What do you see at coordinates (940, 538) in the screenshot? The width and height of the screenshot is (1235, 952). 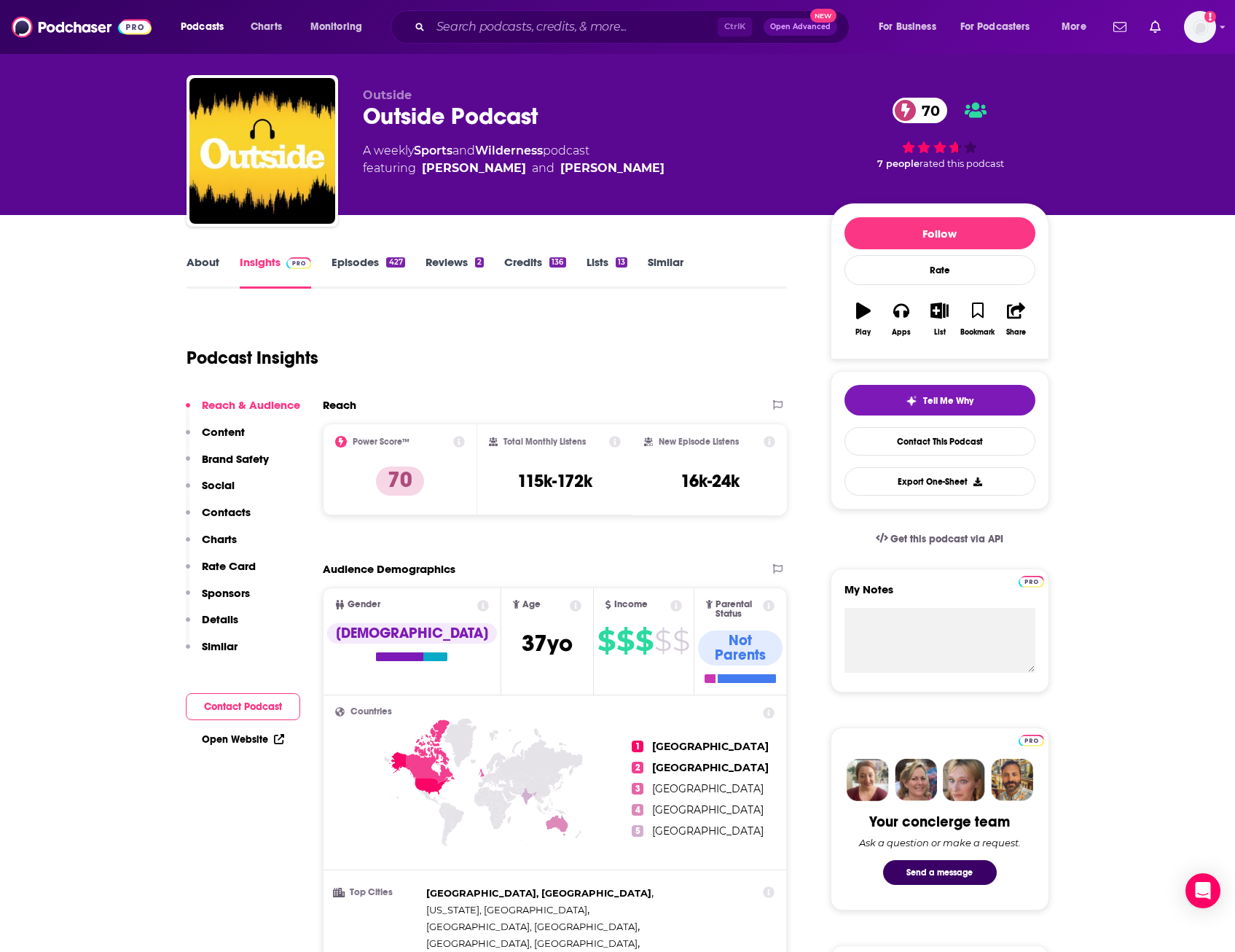 I see `a: Get this podcast via API` at bounding box center [940, 538].